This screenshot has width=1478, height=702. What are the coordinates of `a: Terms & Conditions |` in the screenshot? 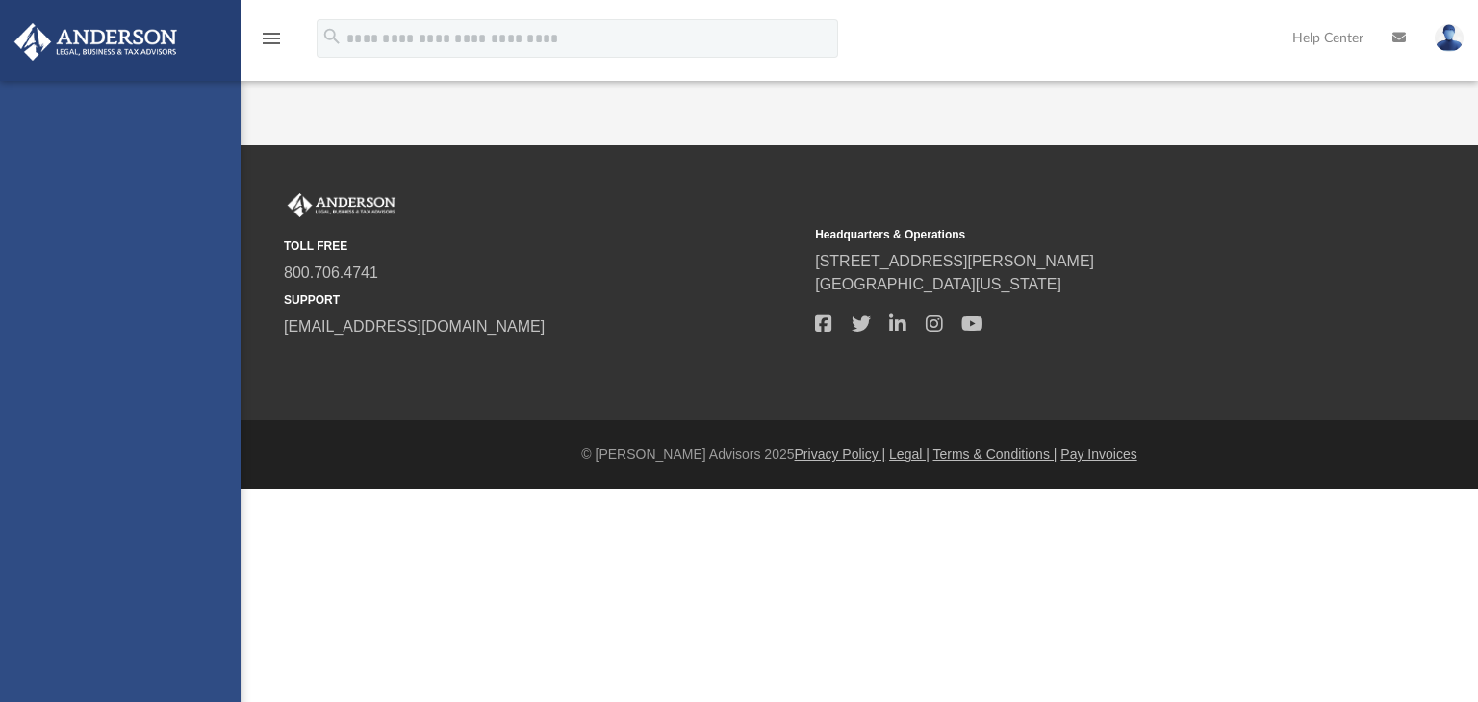 It's located at (995, 454).